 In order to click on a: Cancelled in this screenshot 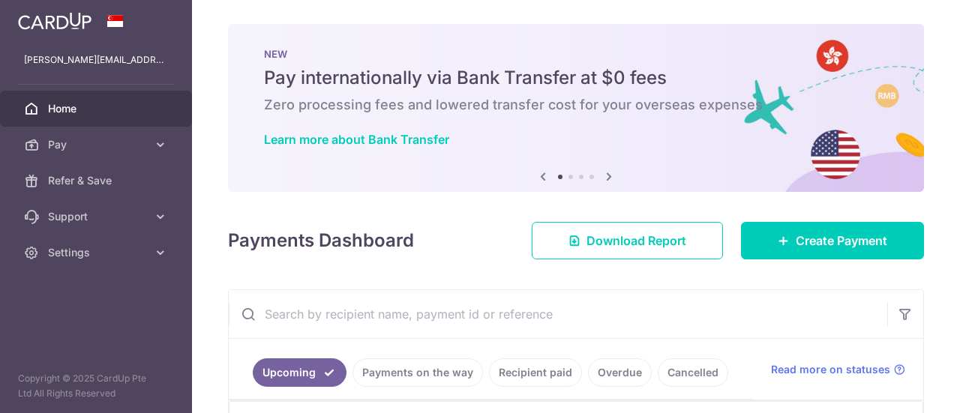, I will do `click(693, 373)`.